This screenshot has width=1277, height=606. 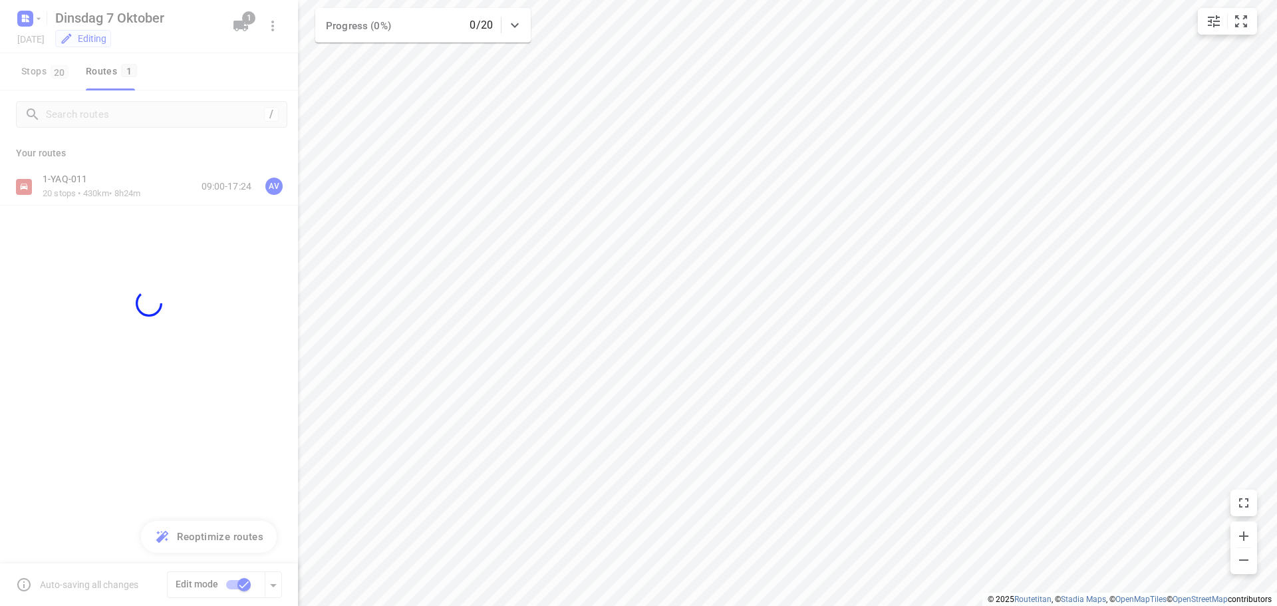 I want to click on button: Fit zoom, so click(x=1241, y=21).